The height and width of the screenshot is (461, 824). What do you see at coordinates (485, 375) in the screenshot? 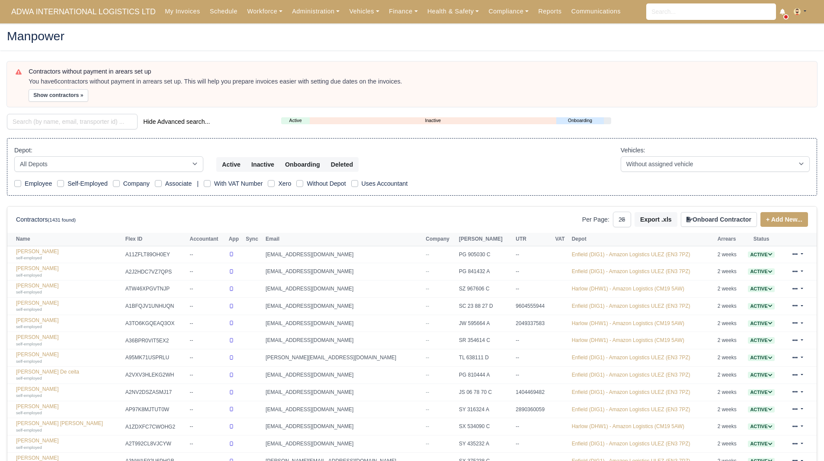
I see `td: PG 810444 A` at bounding box center [485, 375].